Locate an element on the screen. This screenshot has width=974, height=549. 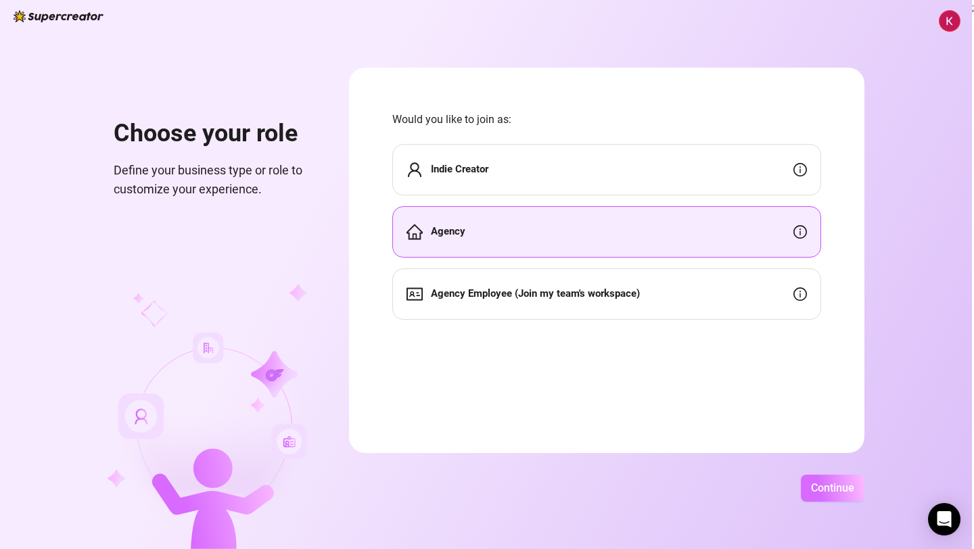
span: user is located at coordinates (415, 170).